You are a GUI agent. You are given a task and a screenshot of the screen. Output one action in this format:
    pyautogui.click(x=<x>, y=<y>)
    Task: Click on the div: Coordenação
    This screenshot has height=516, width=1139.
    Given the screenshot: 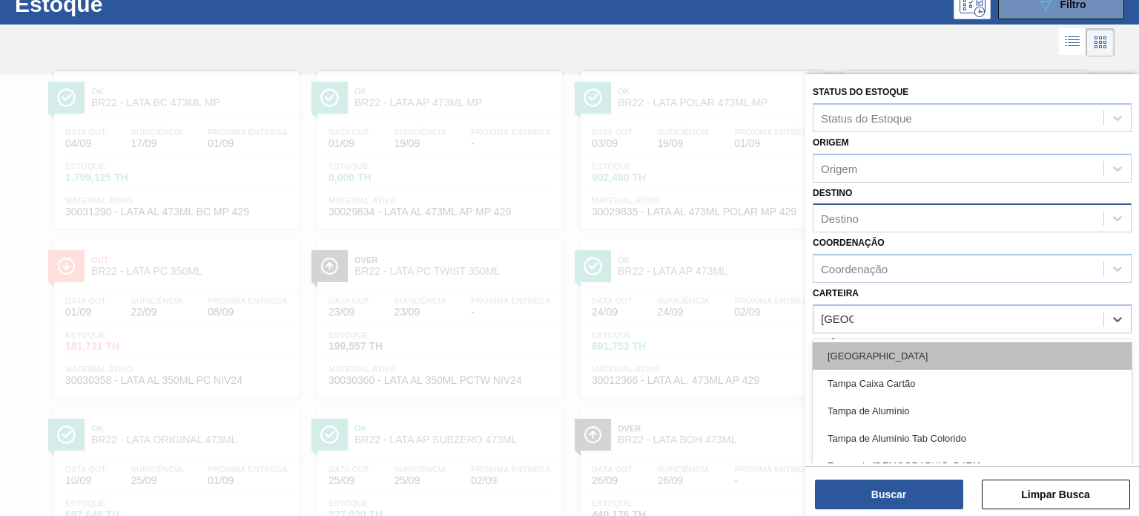 What is the action you would take?
    pyautogui.click(x=855, y=269)
    